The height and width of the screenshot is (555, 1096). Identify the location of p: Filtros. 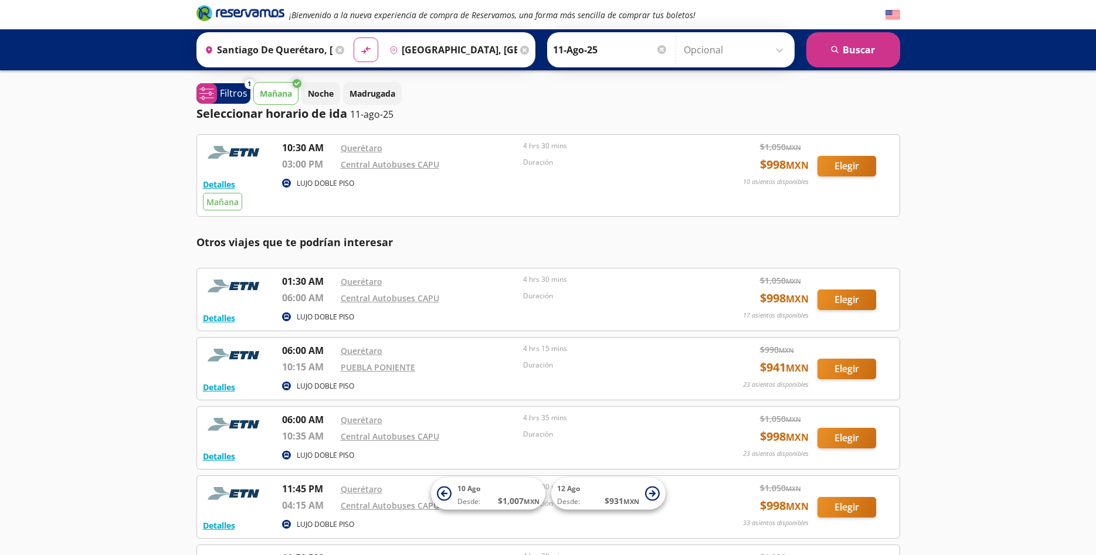
(233, 93).